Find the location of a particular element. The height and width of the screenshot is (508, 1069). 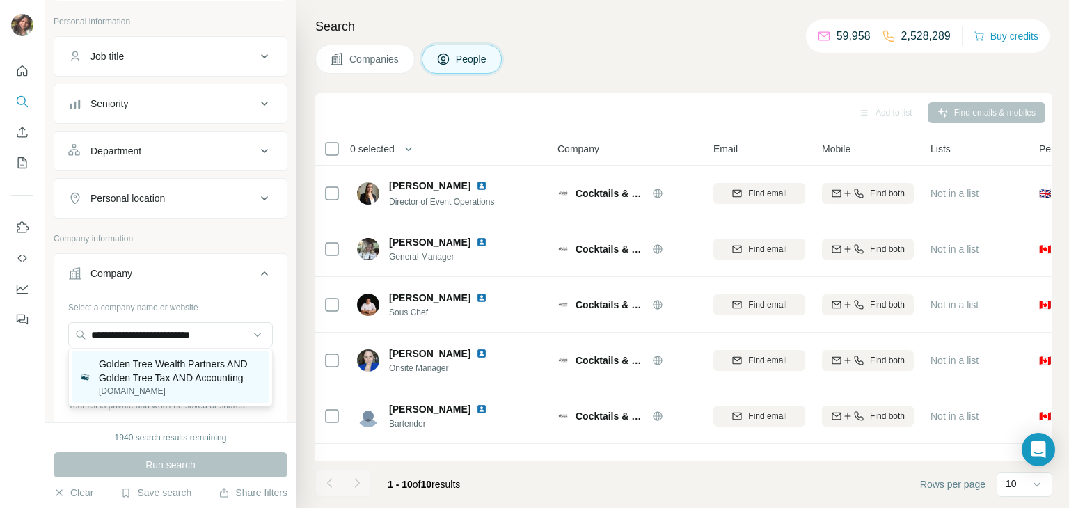

p: Company information is located at coordinates (170, 239).